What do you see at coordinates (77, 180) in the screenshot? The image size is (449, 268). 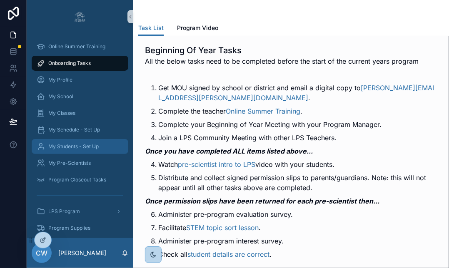 I see `span: Program Closeout Tasks` at bounding box center [77, 180].